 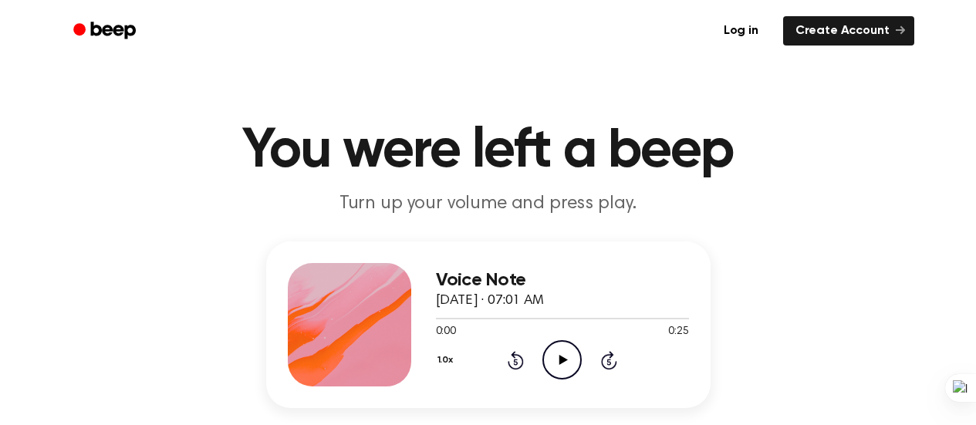 I want to click on p: Turn up your volume and press play., so click(x=488, y=204).